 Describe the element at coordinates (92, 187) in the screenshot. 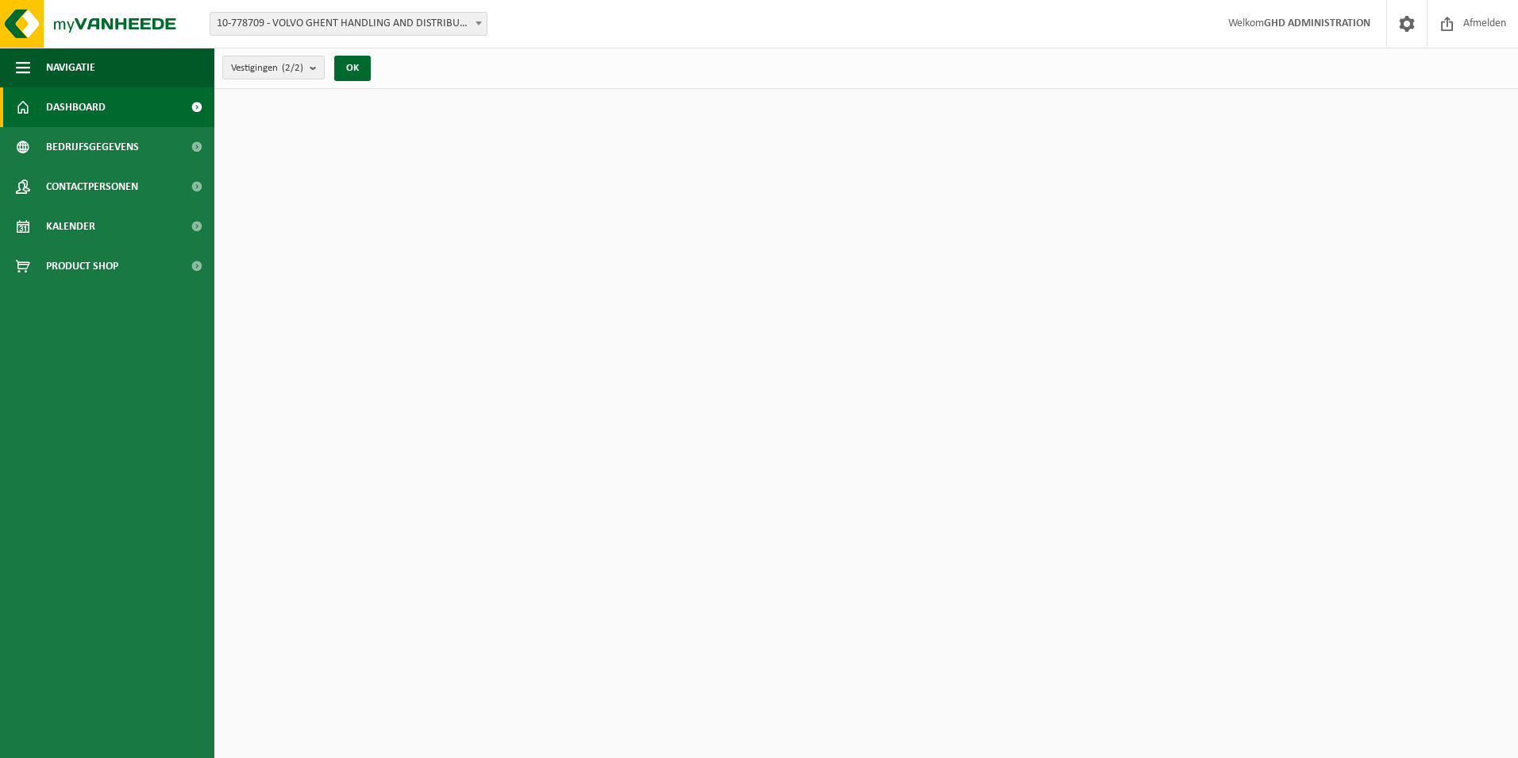

I see `span: Contactpersonen` at that location.